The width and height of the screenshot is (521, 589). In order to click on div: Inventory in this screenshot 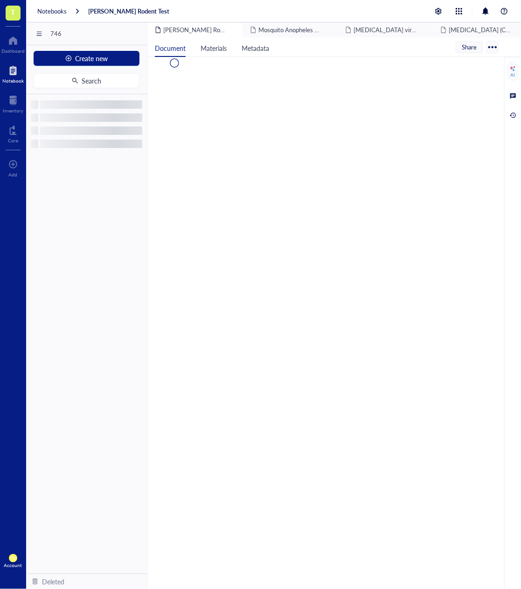, I will do `click(13, 111)`.